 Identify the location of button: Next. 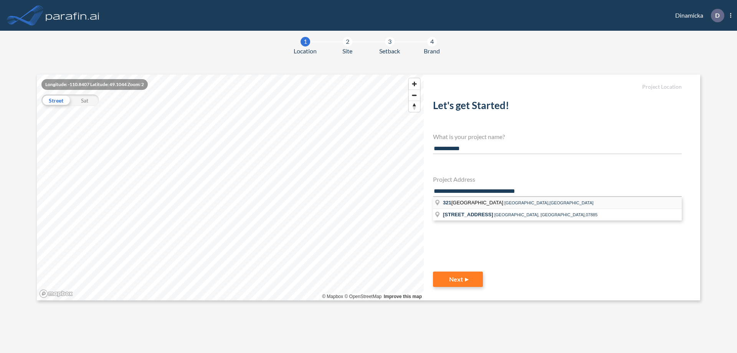
(458, 279).